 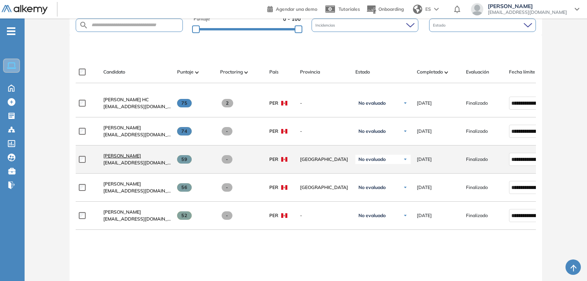 I want to click on span: 52, so click(x=184, y=215).